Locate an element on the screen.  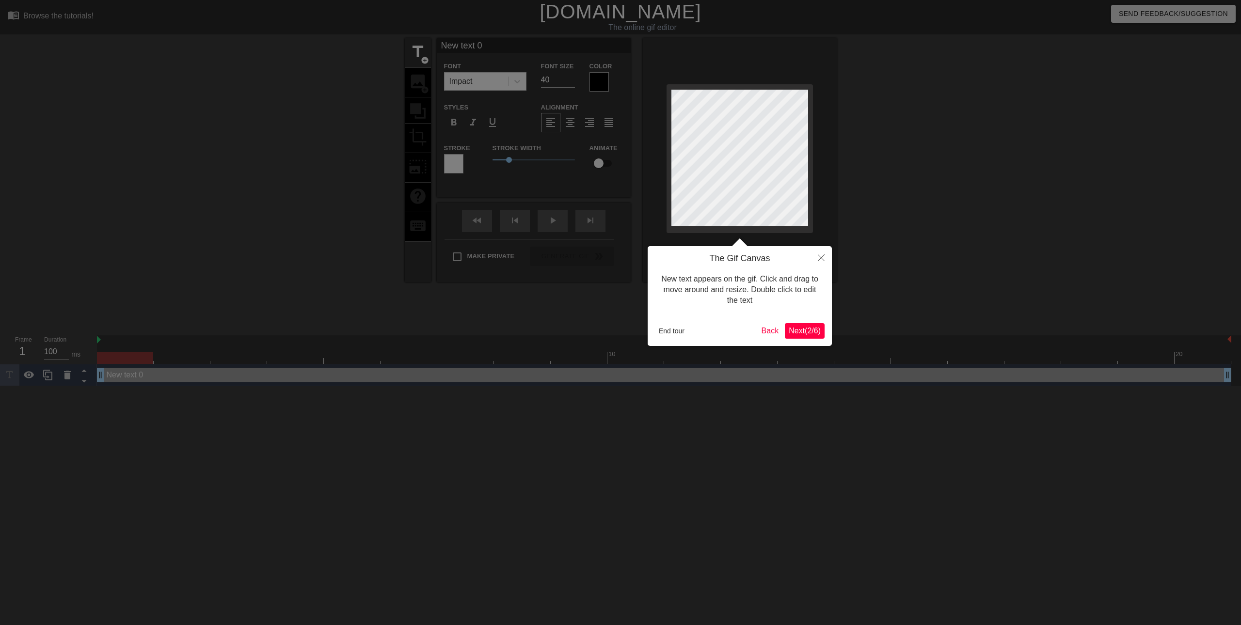
div: New text appears on the gif. Click and drag to move around and resize. Double click to edit the text is located at coordinates (740, 290).